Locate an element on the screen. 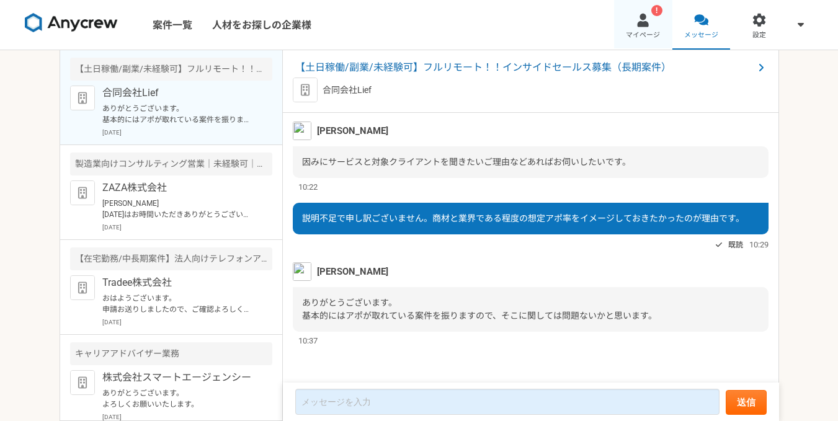  p: 株式会社スマートエージェンシー is located at coordinates (179, 378).